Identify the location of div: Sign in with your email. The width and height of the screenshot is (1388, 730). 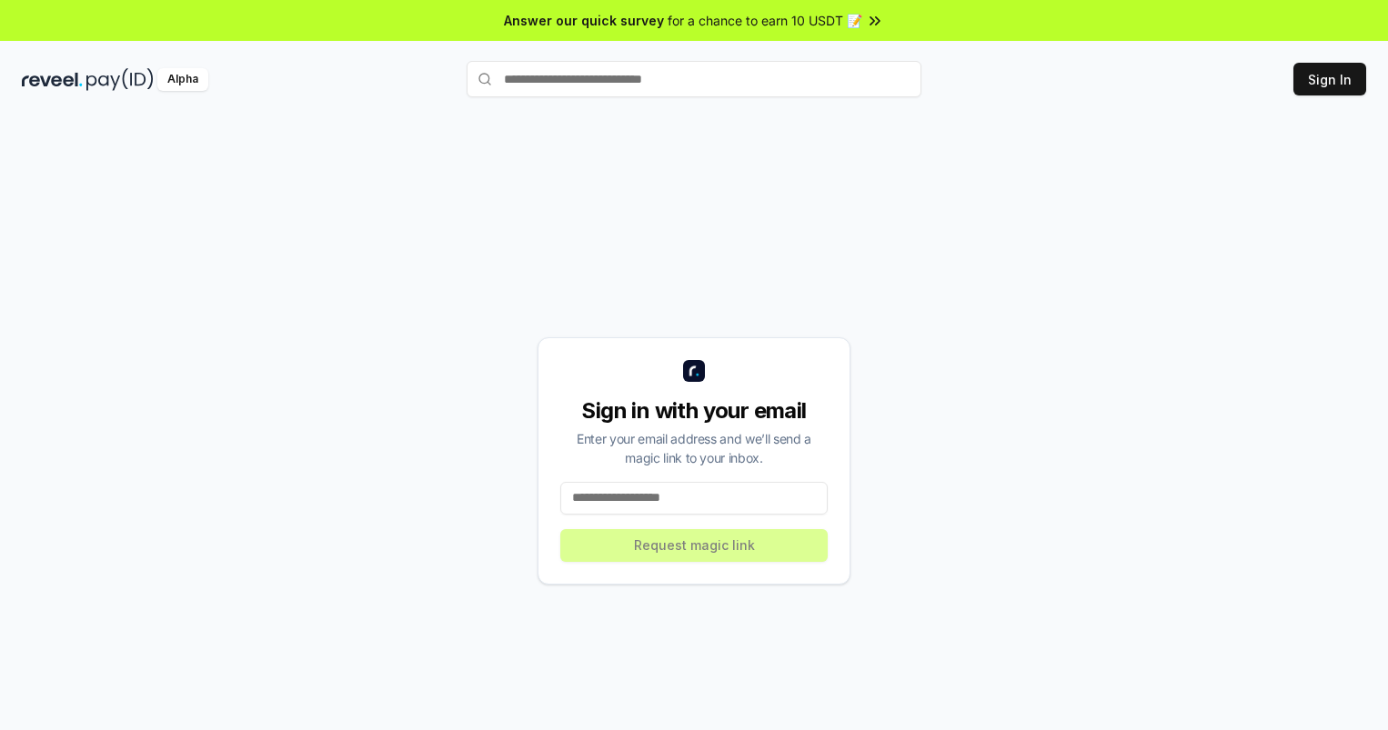
(694, 411).